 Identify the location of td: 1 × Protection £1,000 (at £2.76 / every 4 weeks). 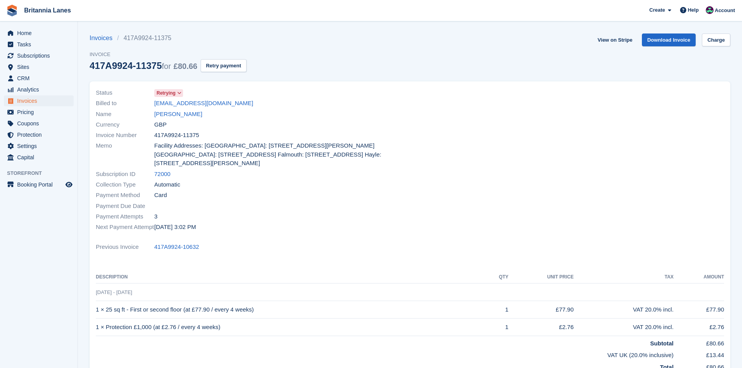
(290, 327).